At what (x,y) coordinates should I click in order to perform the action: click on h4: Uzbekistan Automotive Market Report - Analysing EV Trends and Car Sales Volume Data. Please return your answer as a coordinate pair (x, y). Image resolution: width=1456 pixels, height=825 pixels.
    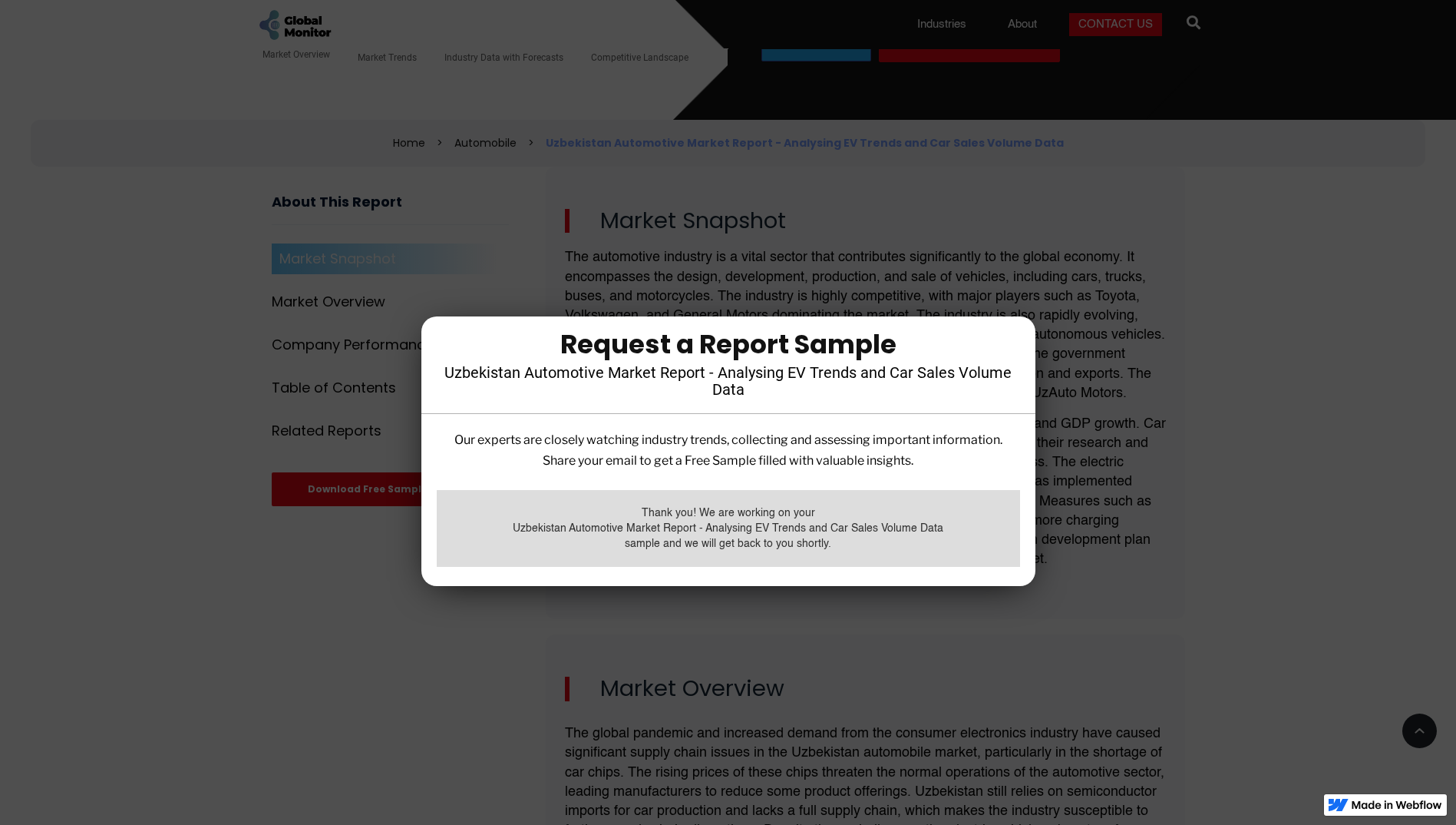
    Looking at the image, I should click on (728, 380).